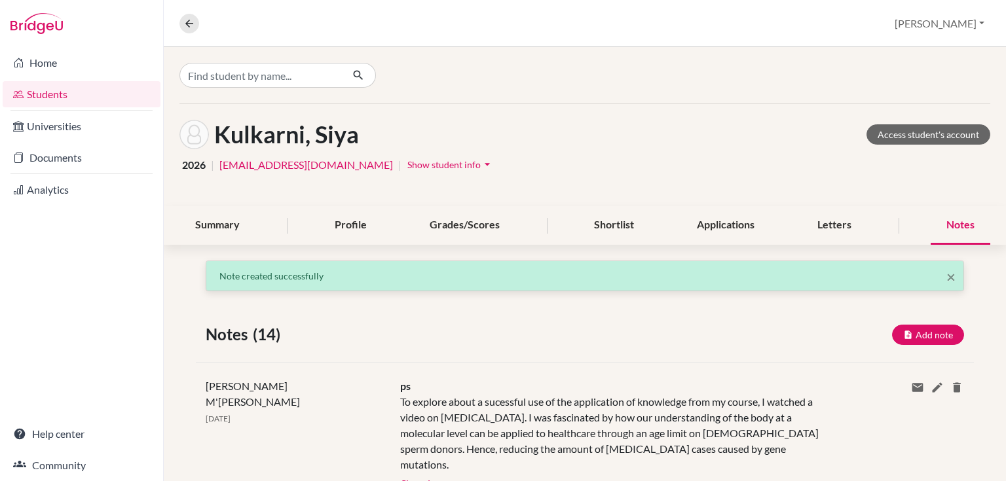 The image size is (1006, 481). I want to click on span: 2026, so click(194, 165).